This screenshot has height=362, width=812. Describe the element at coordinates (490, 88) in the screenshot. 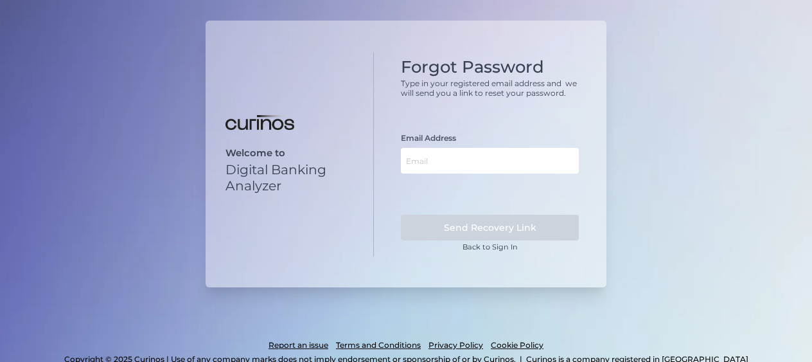

I see `p: Type in your registered email address and we will send you a link to reset your password.` at that location.